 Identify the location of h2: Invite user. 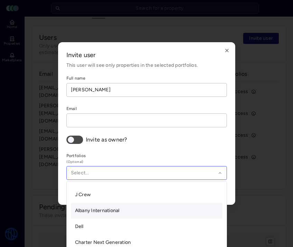
(147, 55).